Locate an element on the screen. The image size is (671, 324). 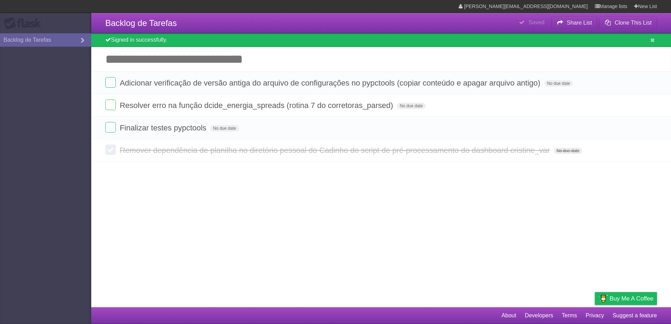
a: Developers is located at coordinates (538, 316).